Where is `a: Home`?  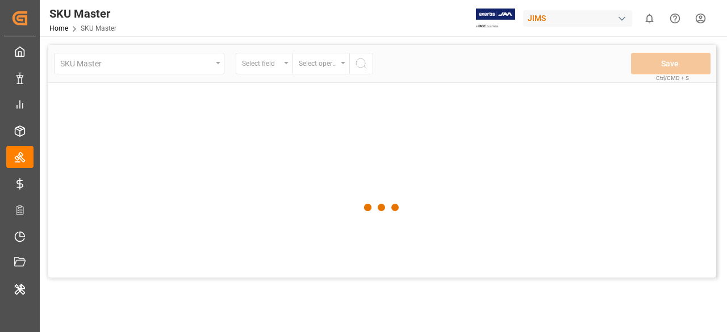 a: Home is located at coordinates (58, 28).